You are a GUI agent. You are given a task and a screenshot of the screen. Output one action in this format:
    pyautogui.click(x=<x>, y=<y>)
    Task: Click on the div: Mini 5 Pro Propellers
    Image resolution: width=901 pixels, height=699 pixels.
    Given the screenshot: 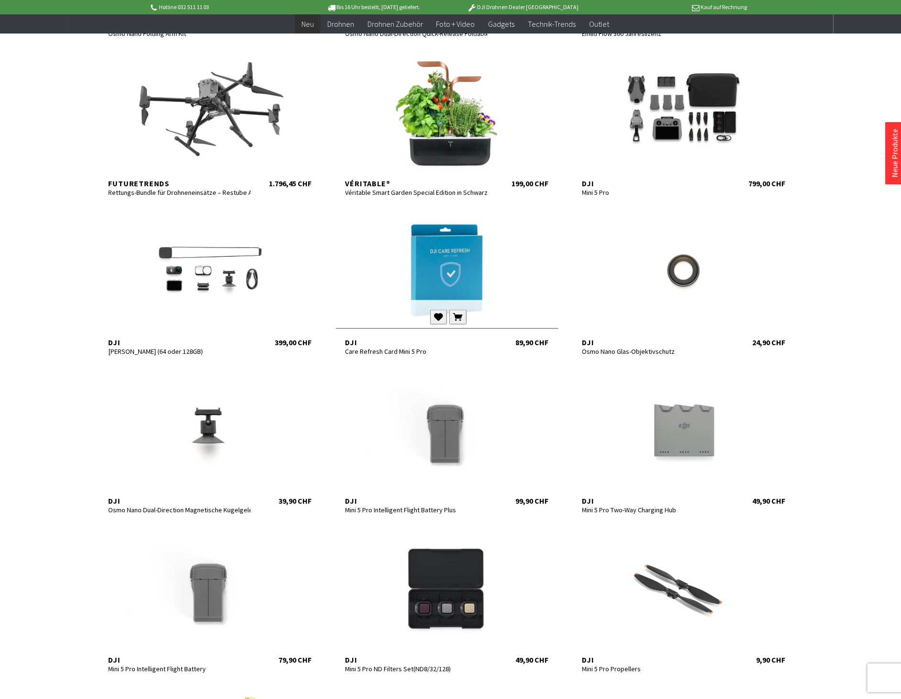 What is the action you would take?
    pyautogui.click(x=654, y=669)
    